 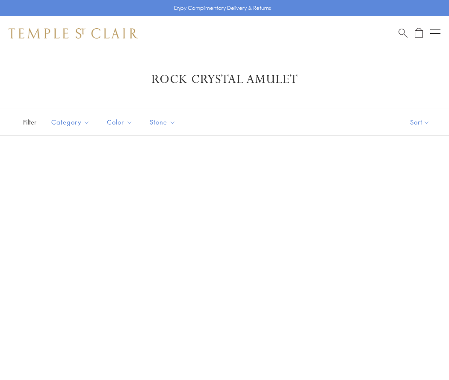 I want to click on button: Category, so click(x=71, y=122).